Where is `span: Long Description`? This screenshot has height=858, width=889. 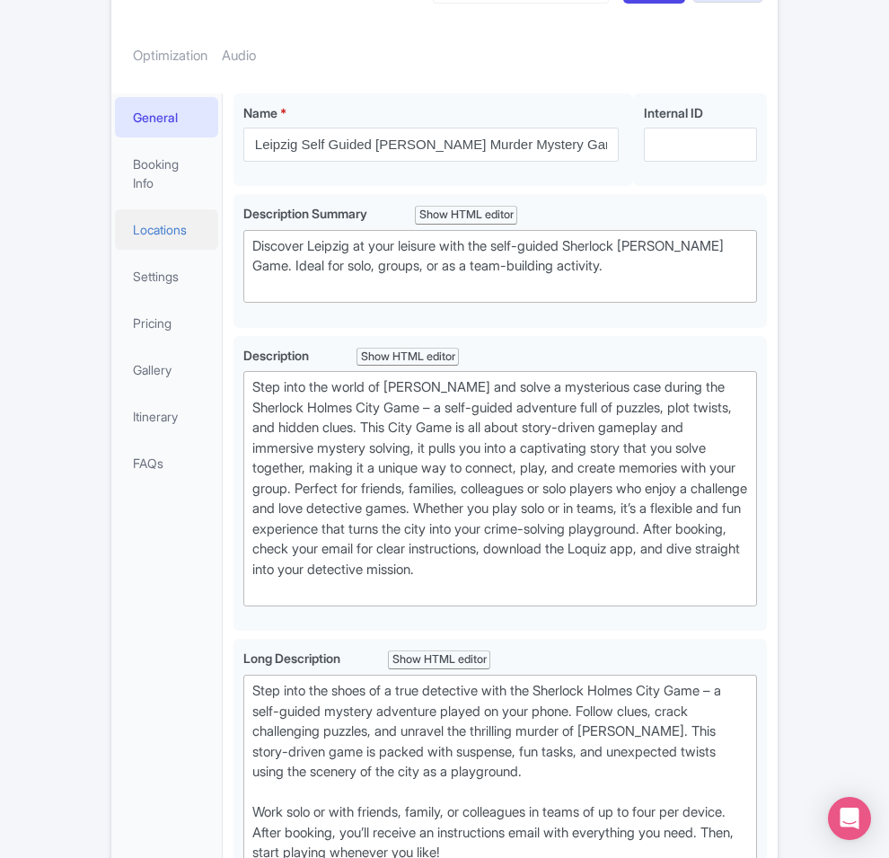 span: Long Description is located at coordinates (293, 657).